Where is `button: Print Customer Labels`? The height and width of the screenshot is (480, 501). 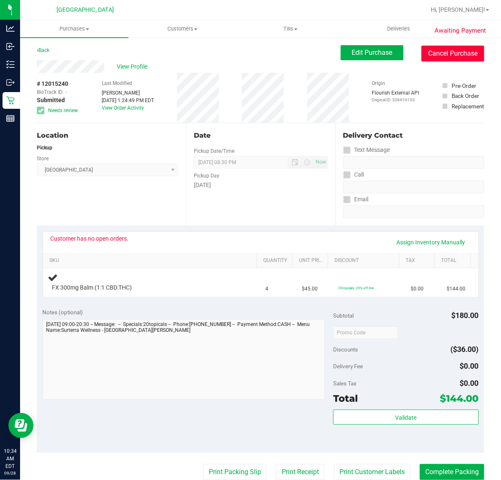
button: Print Customer Labels is located at coordinates (372, 472).